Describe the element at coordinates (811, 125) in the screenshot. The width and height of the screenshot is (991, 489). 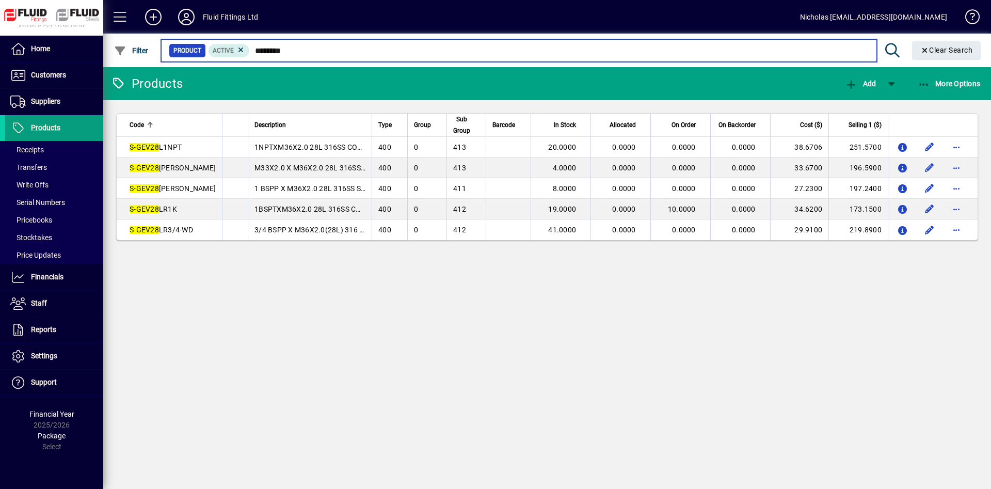
I see `span: Cost ($)` at that location.